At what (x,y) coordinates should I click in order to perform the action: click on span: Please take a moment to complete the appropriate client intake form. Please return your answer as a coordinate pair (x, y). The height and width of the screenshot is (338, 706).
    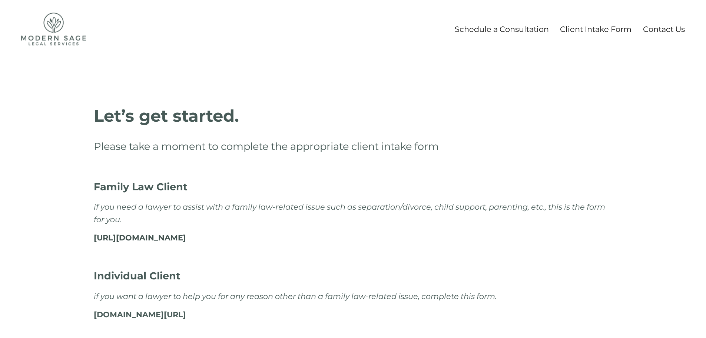
    Looking at the image, I should click on (266, 146).